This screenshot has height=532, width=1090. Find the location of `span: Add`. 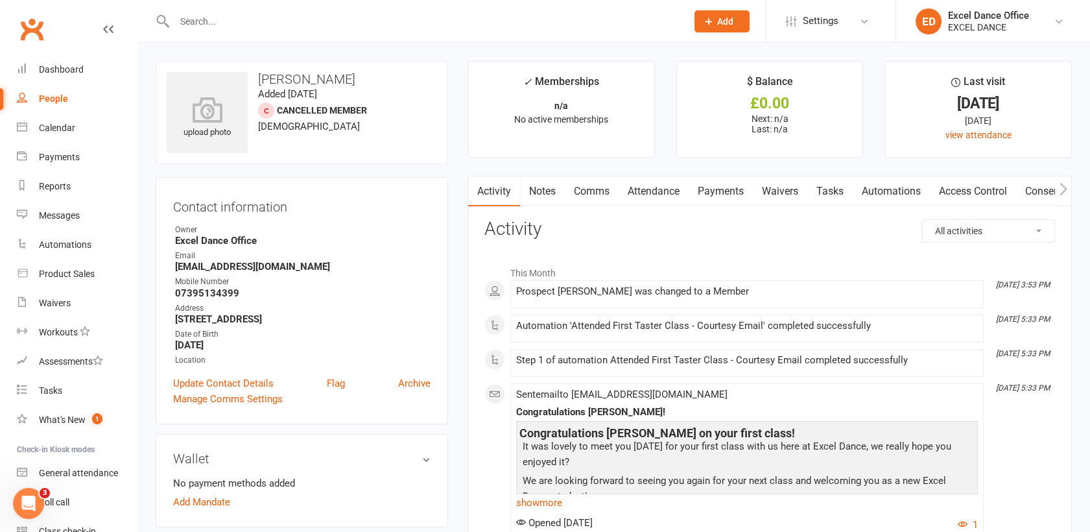

span: Add is located at coordinates (725, 21).